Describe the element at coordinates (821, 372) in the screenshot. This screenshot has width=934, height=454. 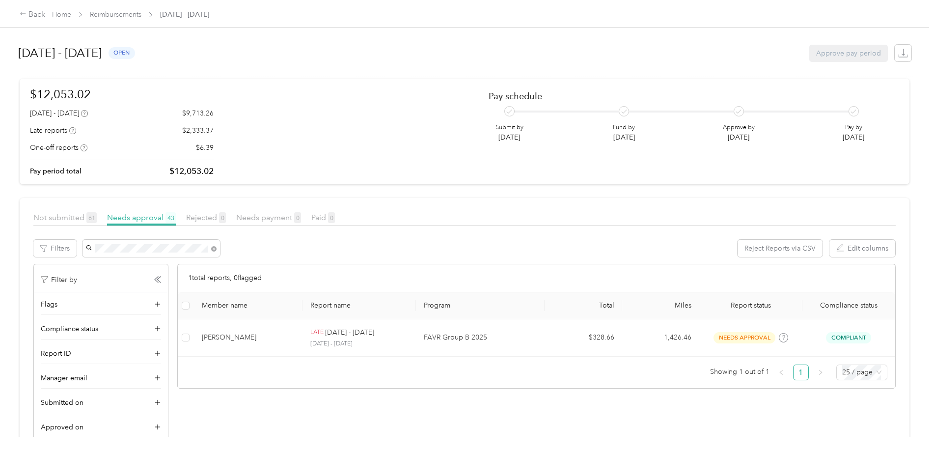
I see `span: right` at that location.